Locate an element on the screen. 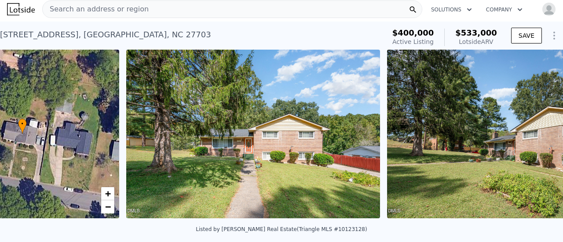  a: Zoom out is located at coordinates (108, 207).